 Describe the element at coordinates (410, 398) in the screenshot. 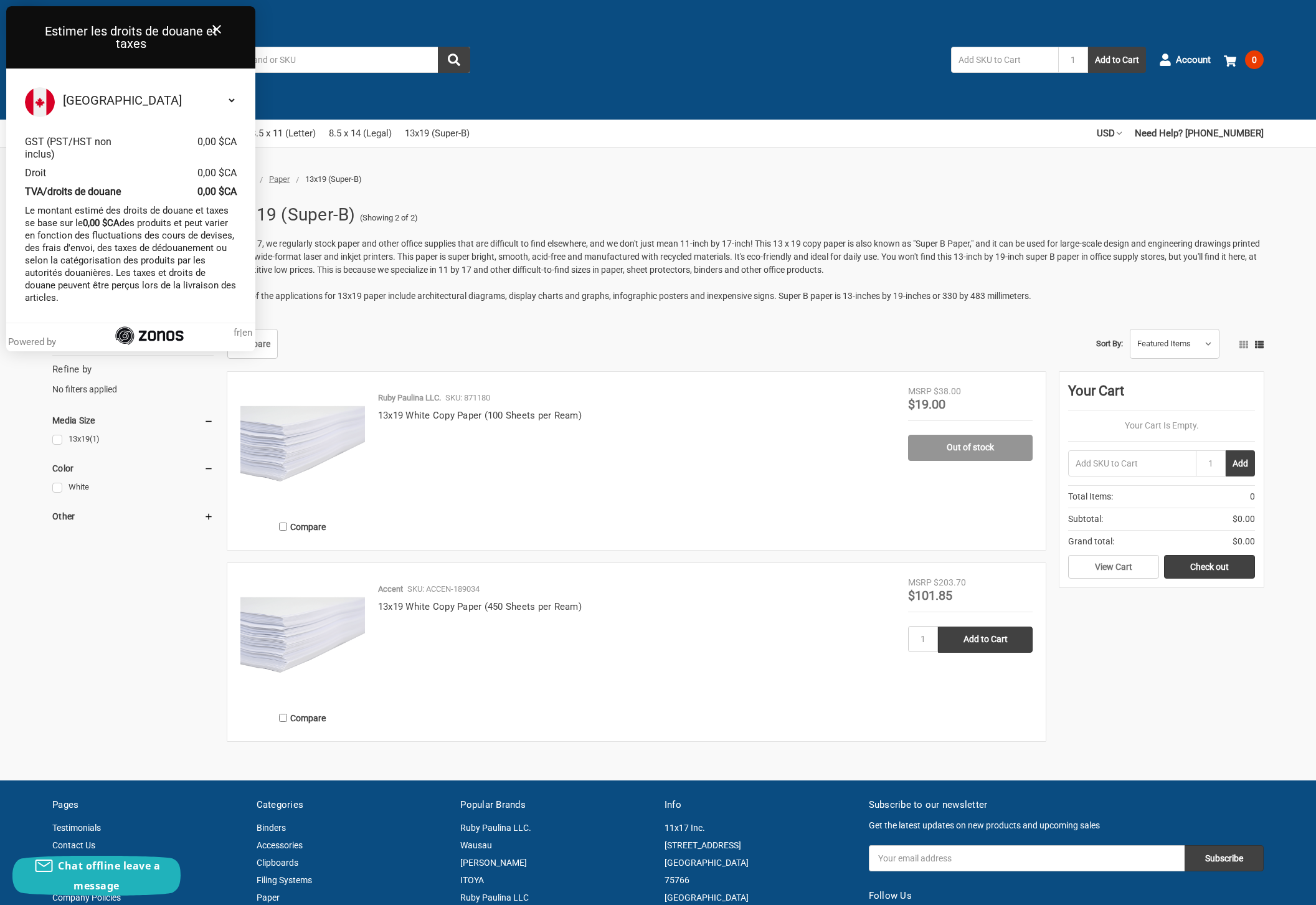

I see `p: Ruby Paulina LLC.` at that location.